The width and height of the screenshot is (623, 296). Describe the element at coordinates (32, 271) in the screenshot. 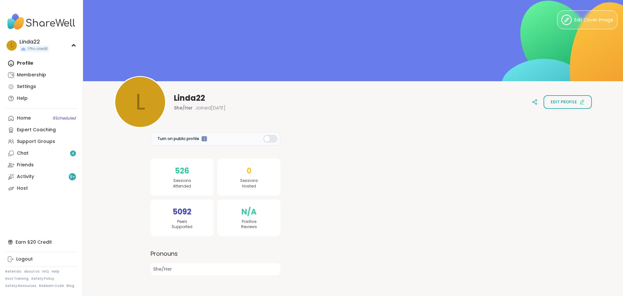

I see `a: About Us` at that location.